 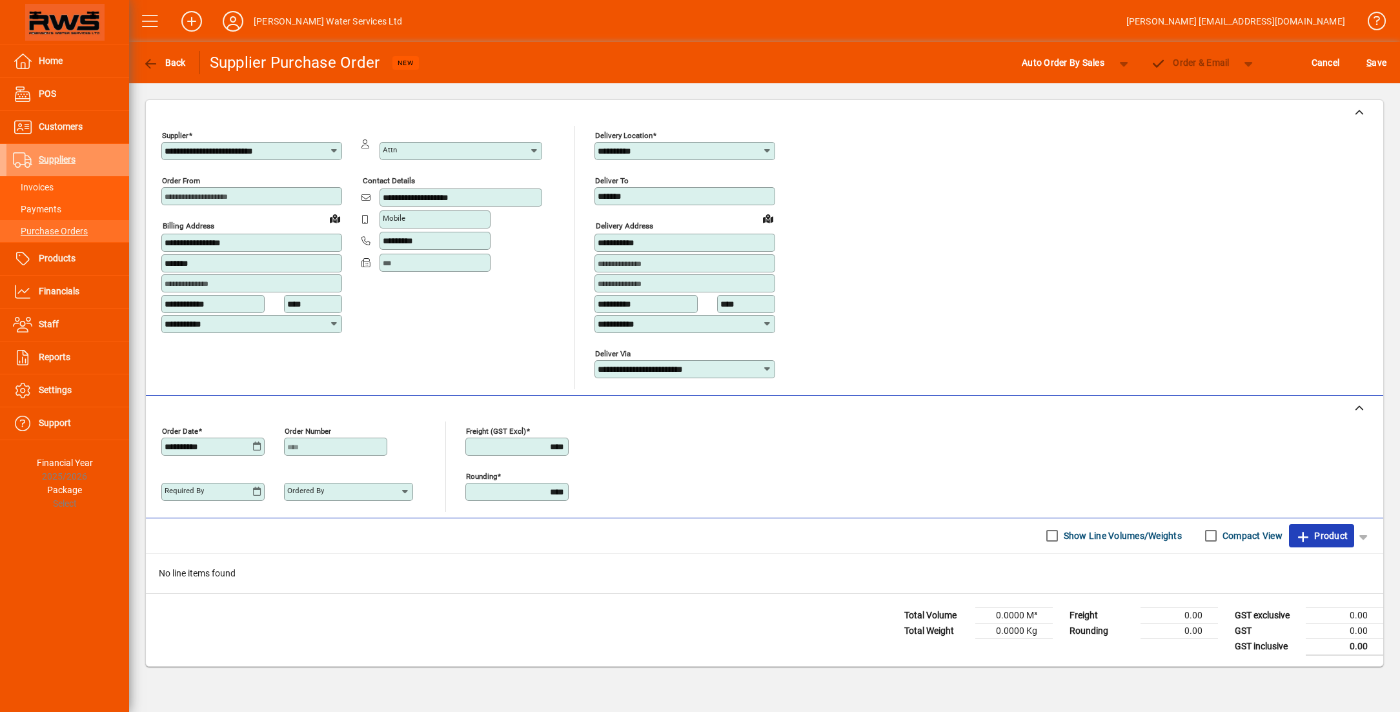 I want to click on button: Save, so click(x=1376, y=63).